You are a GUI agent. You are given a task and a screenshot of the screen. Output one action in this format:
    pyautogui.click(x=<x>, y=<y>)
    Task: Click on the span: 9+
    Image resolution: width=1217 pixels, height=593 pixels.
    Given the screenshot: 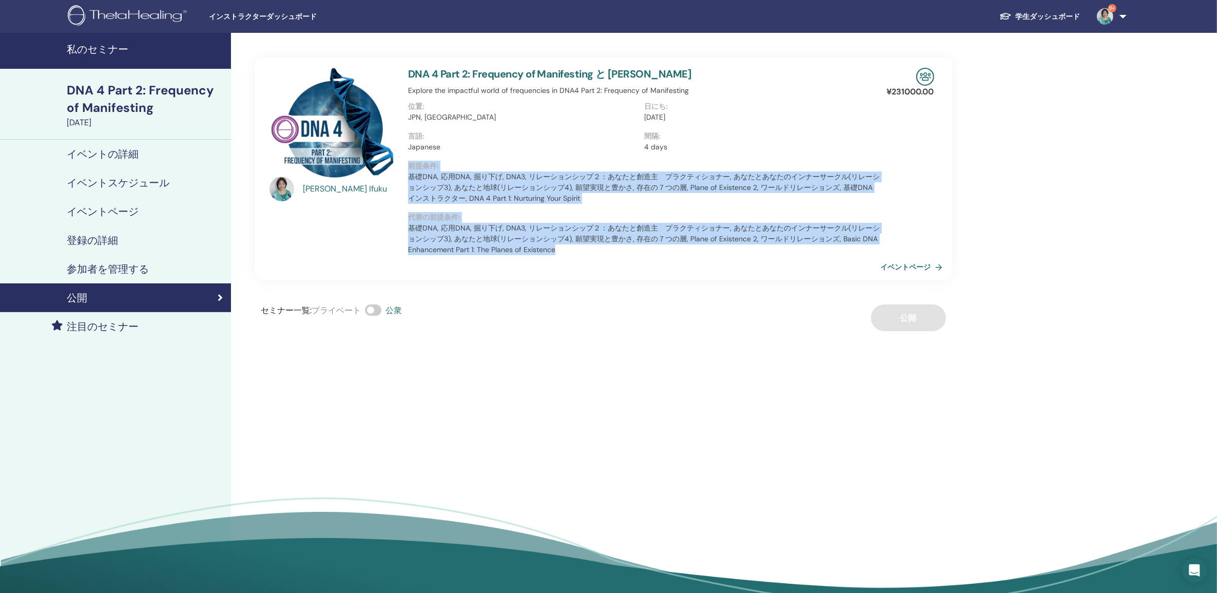 What is the action you would take?
    pyautogui.click(x=1112, y=8)
    